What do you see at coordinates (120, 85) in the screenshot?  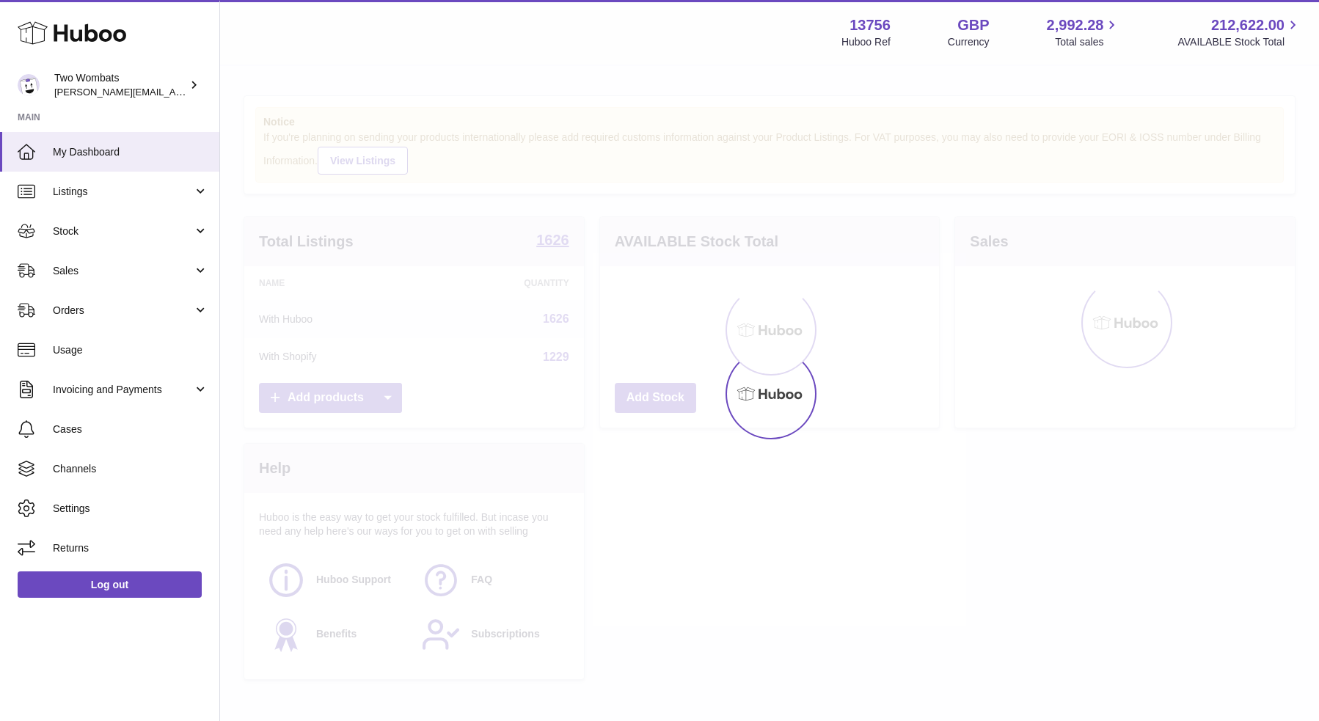 I see `div: Two Wombats` at bounding box center [120, 85].